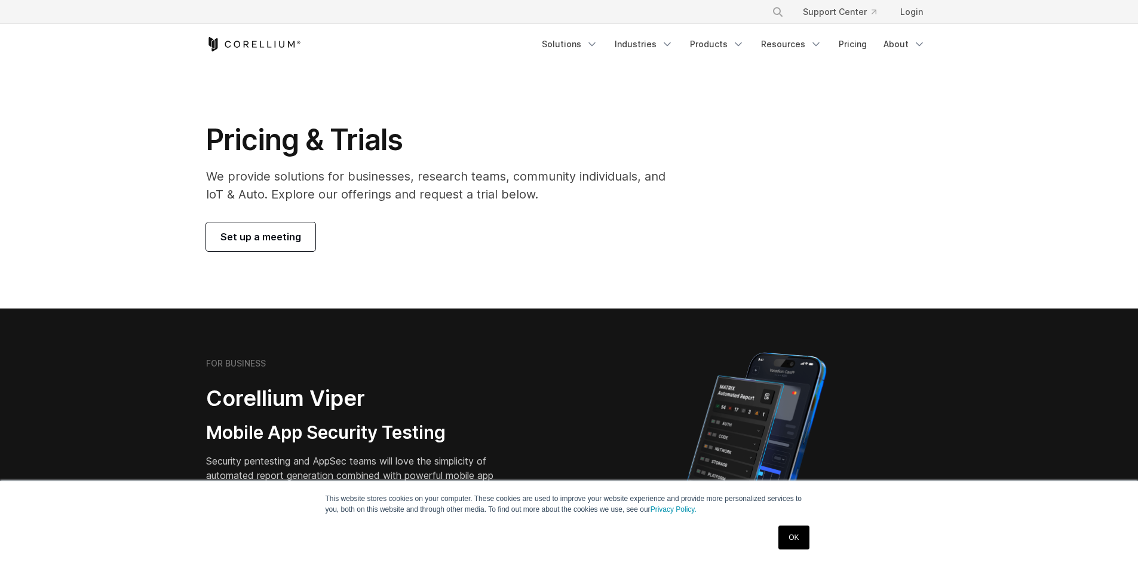  I want to click on a: Solutions, so click(570, 44).